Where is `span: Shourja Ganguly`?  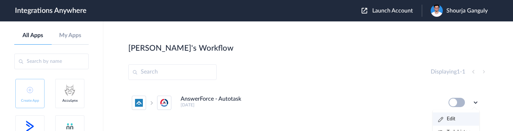
span: Shourja Ganguly is located at coordinates (467, 11).